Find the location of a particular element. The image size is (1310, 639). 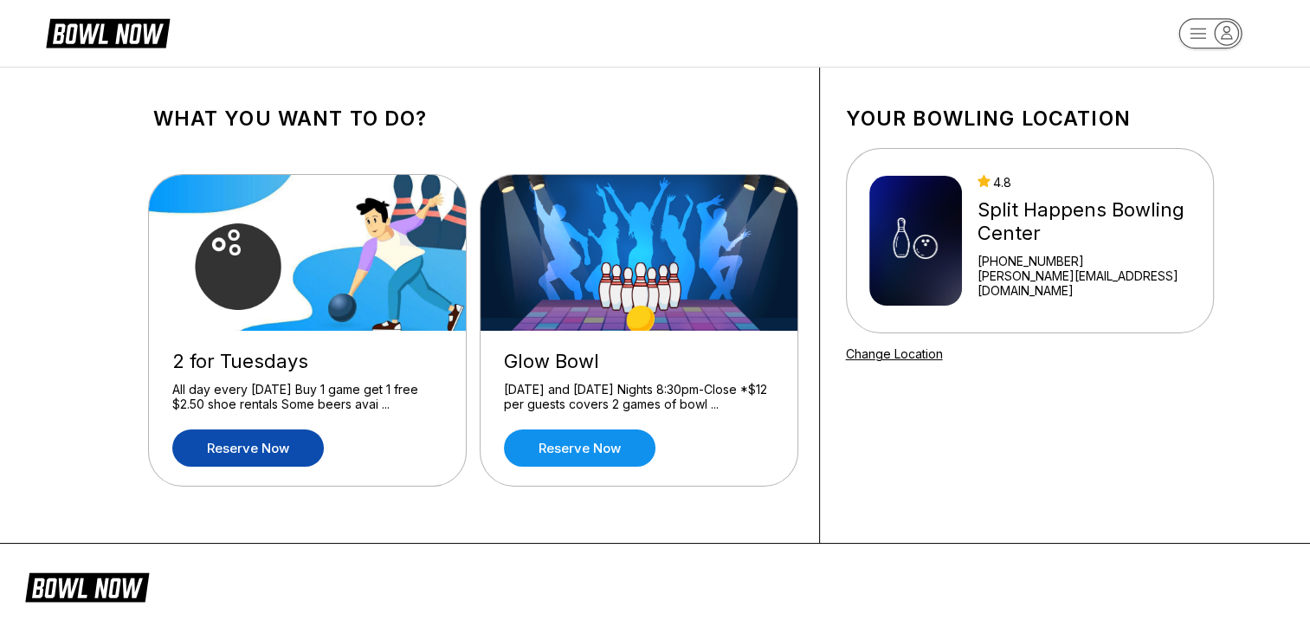

img: Glow Bowl is located at coordinates (640, 253).